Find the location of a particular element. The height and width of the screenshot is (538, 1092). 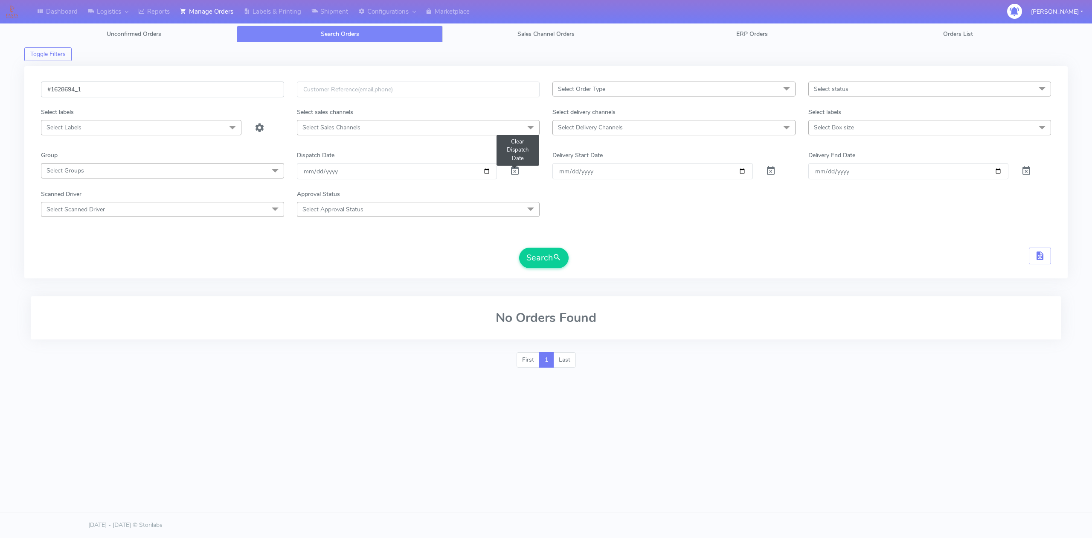

span: Unconfirmed Orders is located at coordinates (134, 34).